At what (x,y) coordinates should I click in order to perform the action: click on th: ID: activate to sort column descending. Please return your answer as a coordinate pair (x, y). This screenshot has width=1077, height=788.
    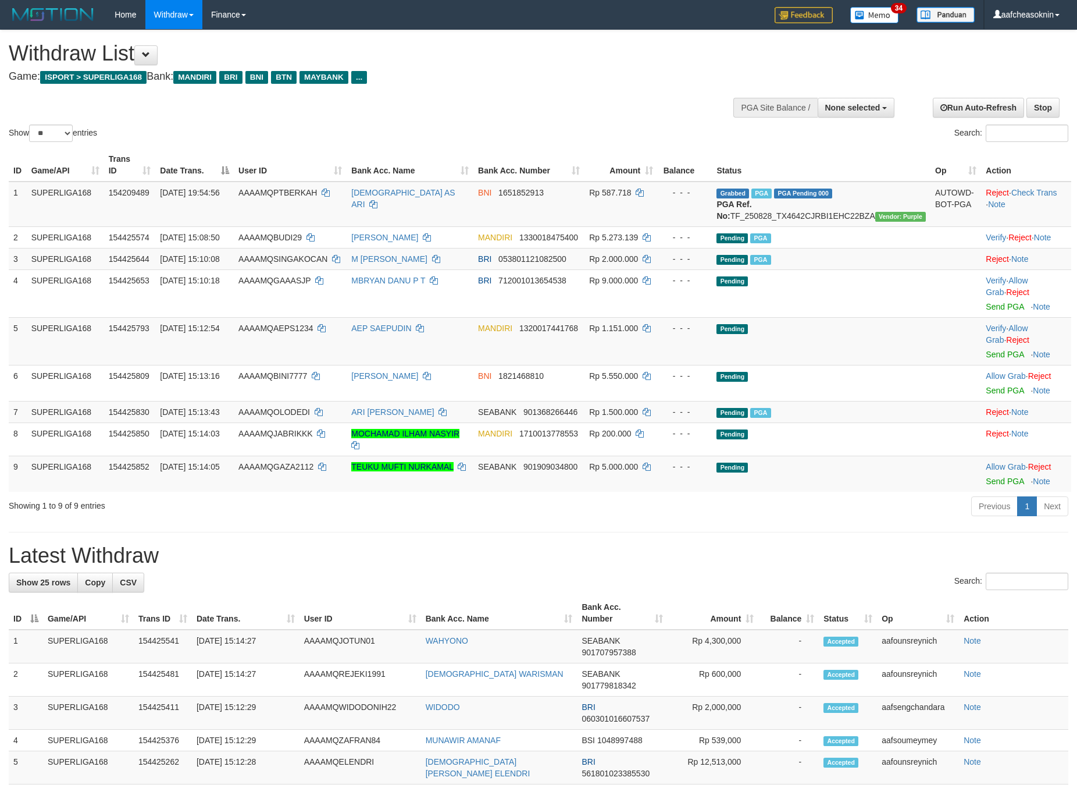
    Looking at the image, I should click on (26, 613).